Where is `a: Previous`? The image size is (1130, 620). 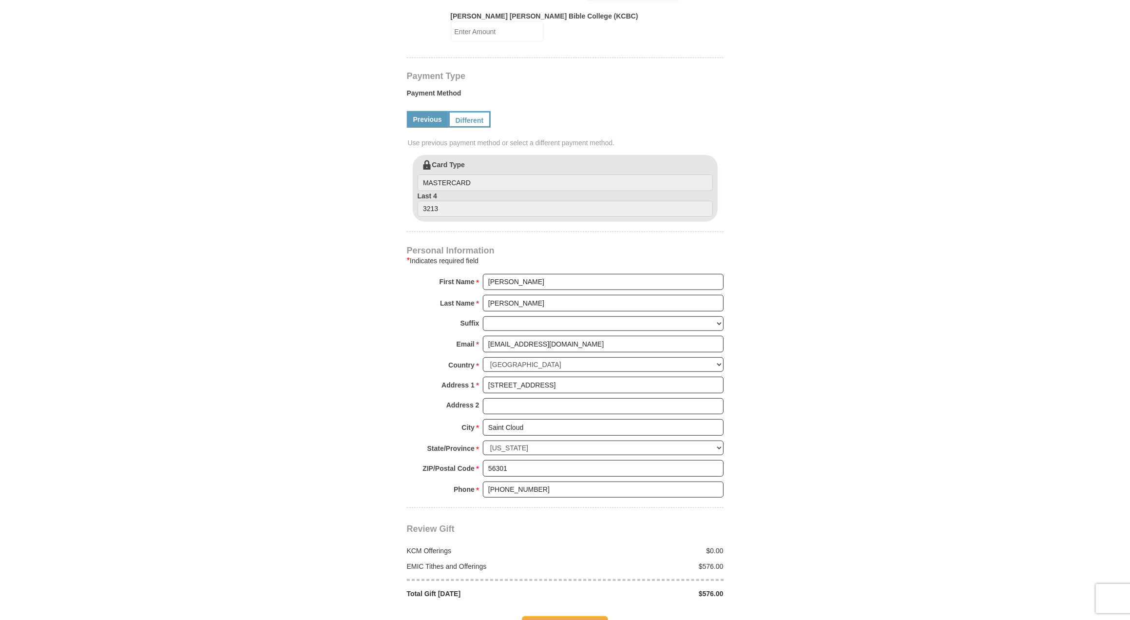 a: Previous is located at coordinates (427, 119).